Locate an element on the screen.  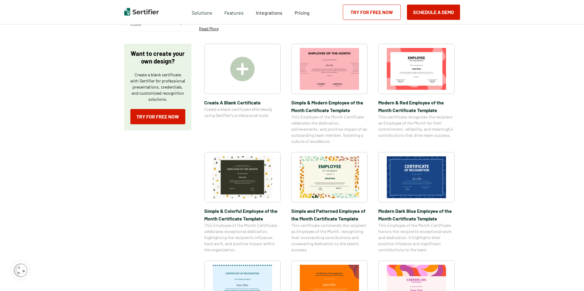
img: Modern & Red Employee of the Month Certificate Template is located at coordinates (417, 69).